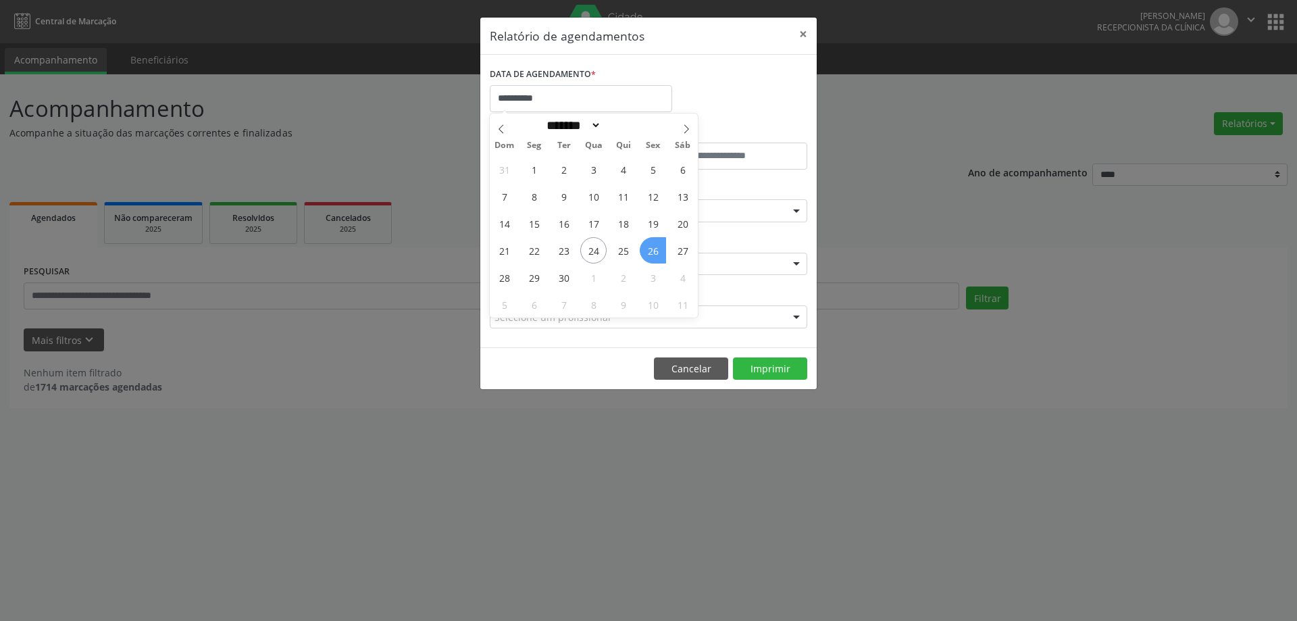 Image resolution: width=1297 pixels, height=621 pixels. Describe the element at coordinates (623, 304) in the screenshot. I see `span: Outubro 9, 2025` at that location.